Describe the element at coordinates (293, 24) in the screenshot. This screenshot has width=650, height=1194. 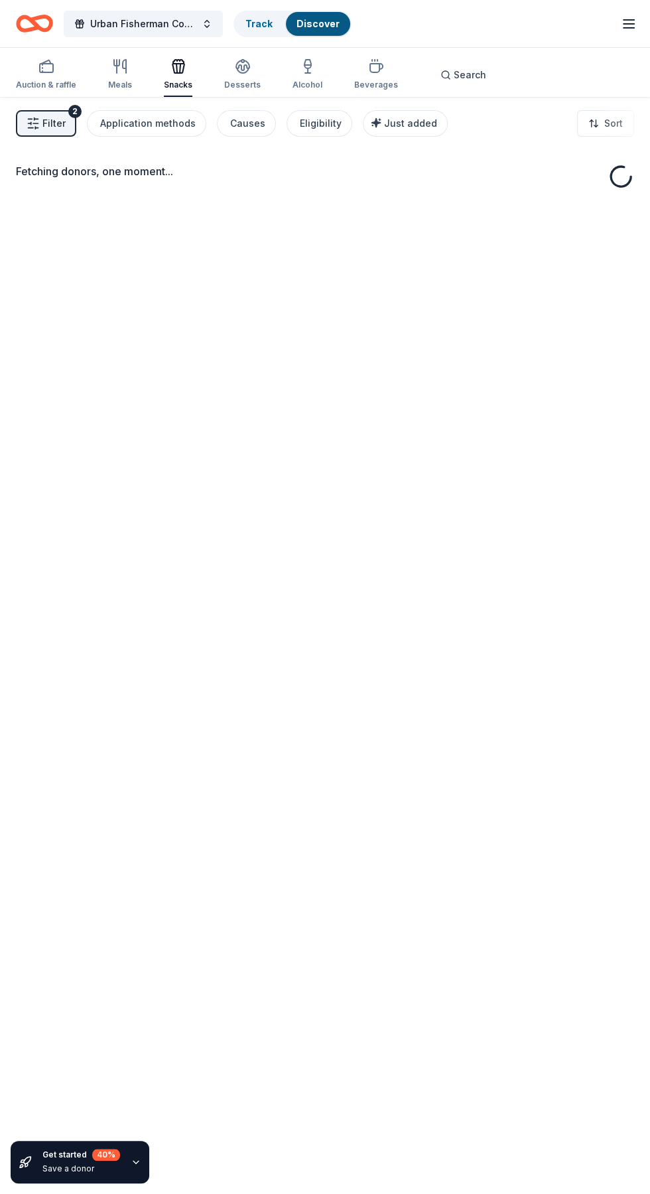
I see `button: TrackDiscover` at that location.